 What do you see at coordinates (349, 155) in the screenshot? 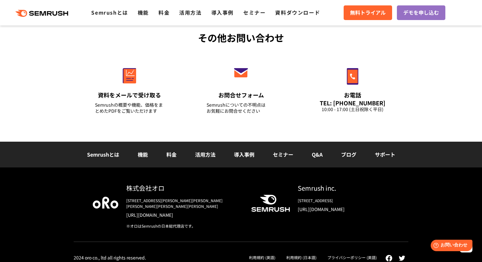
I see `a: ブログ` at bounding box center [349, 155].